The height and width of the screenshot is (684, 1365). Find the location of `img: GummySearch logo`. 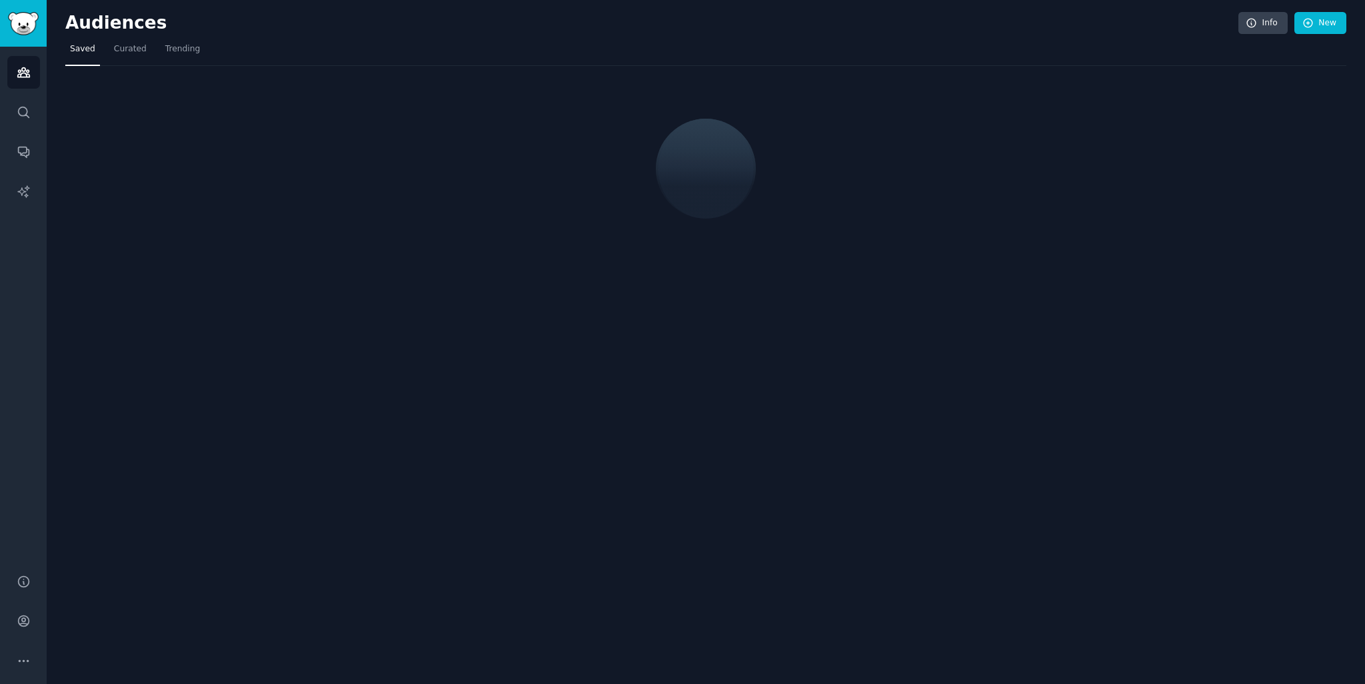

img: GummySearch logo is located at coordinates (23, 23).